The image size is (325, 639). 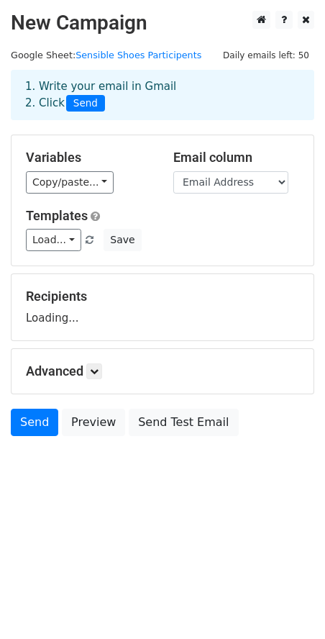 What do you see at coordinates (163, 23) in the screenshot?
I see `h2: New Campaign` at bounding box center [163, 23].